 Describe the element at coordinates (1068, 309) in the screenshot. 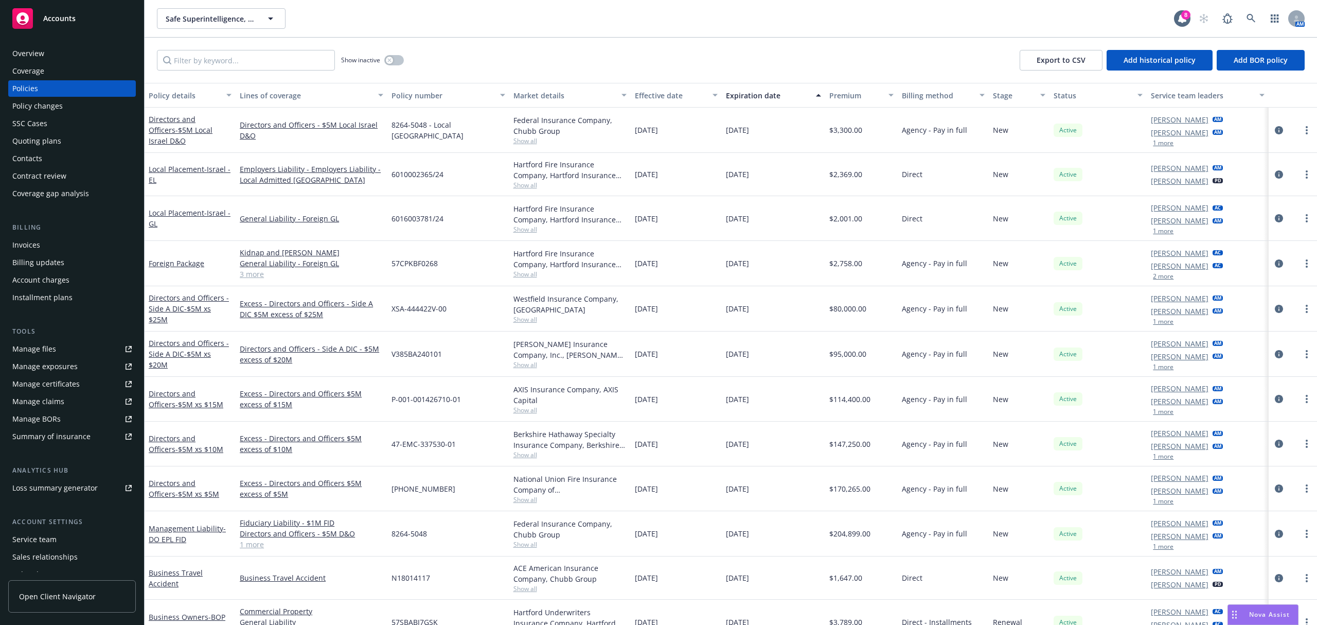

I see `span: Active` at that location.